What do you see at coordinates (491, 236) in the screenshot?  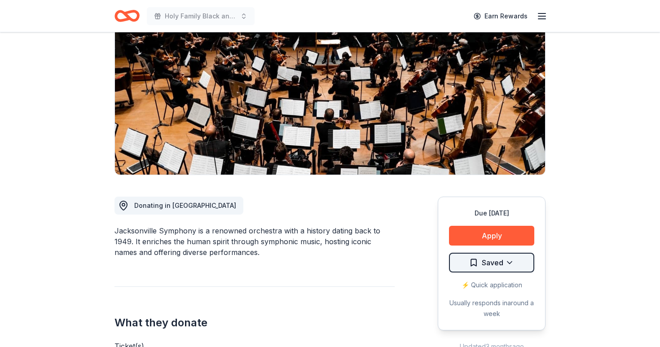 I see `button: Apply` at bounding box center [491, 236].